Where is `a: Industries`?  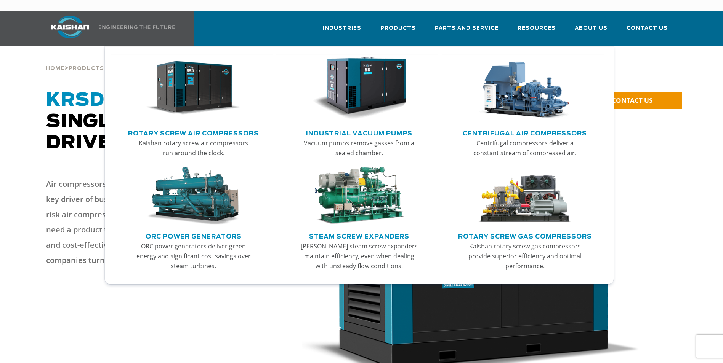 a: Industries is located at coordinates (342, 31).